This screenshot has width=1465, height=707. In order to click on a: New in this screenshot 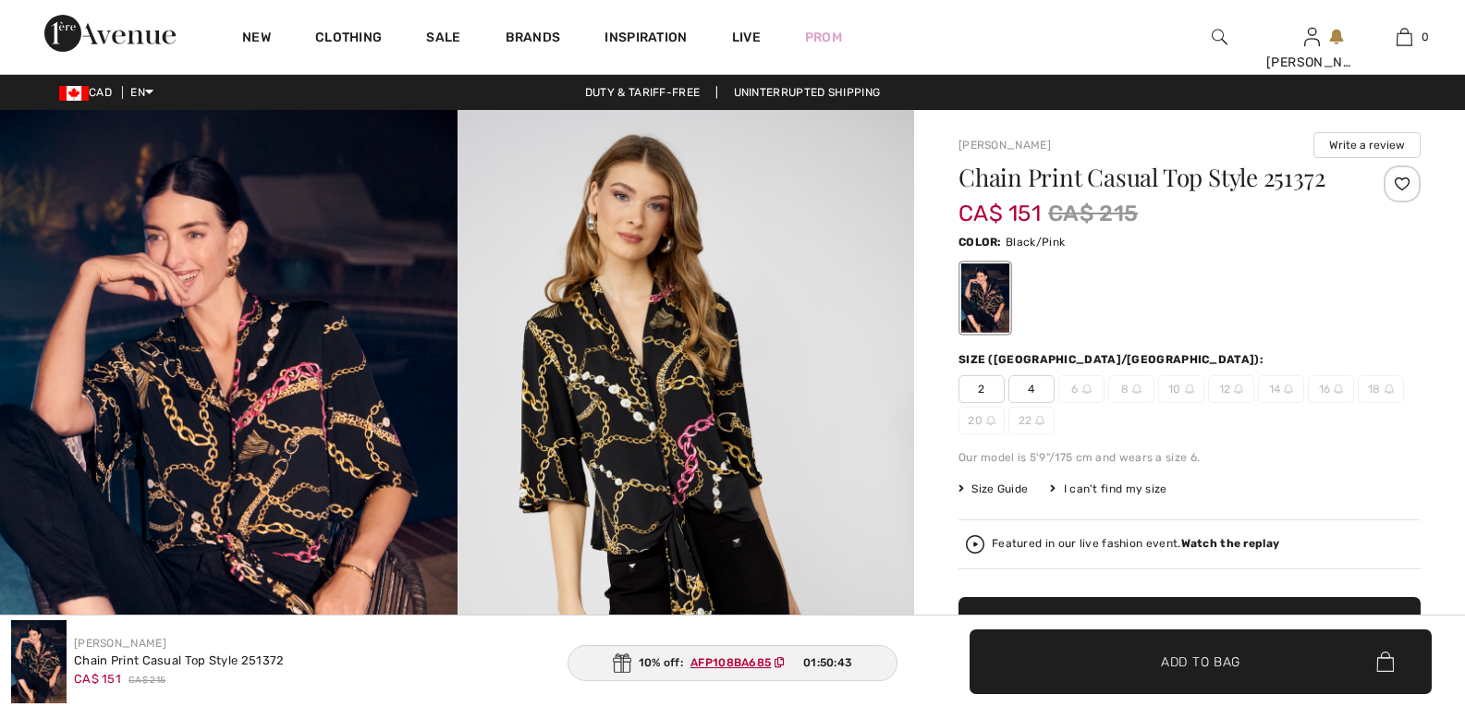, I will do `click(256, 39)`.